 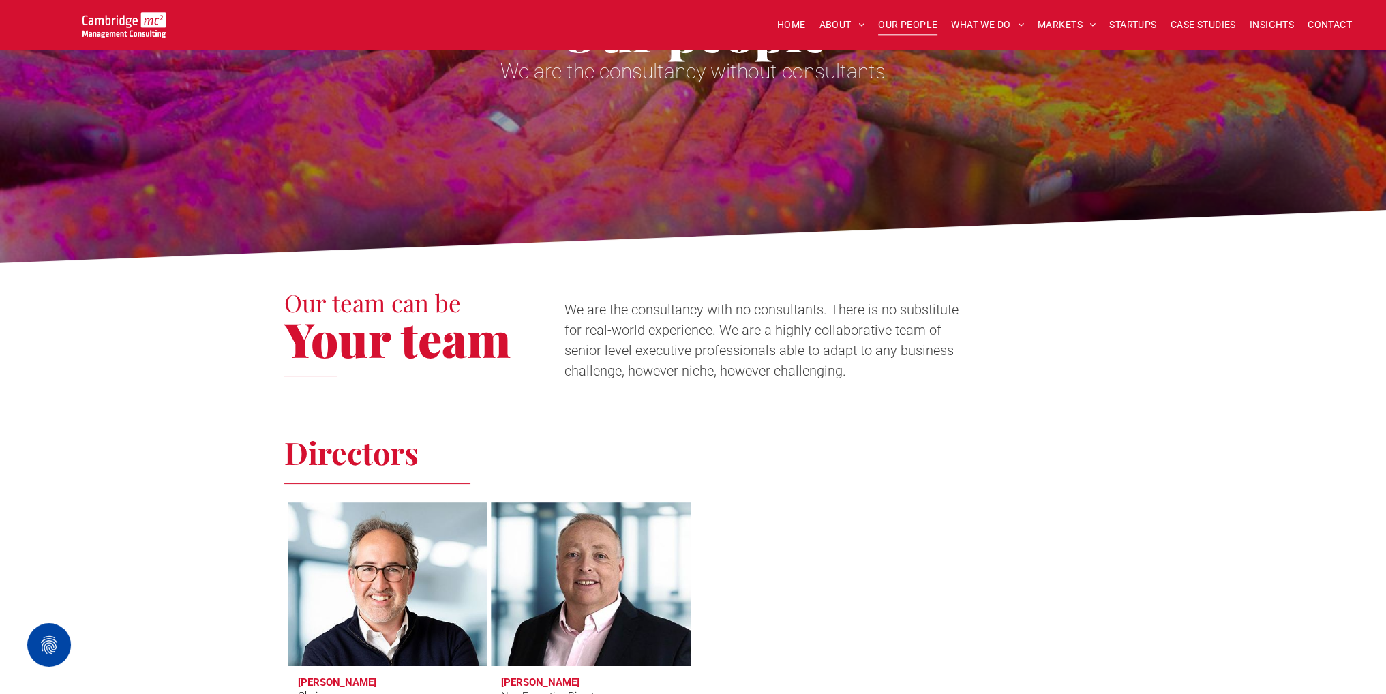 I want to click on span: We are the consultancy without consultants, so click(x=693, y=71).